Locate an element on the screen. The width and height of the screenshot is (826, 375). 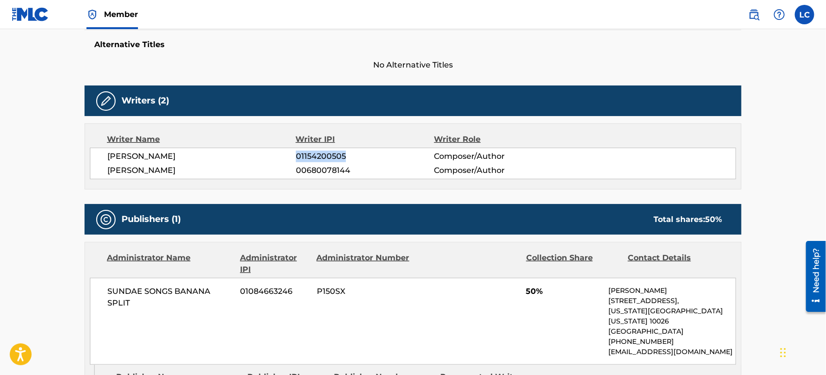
h5: Alternative Titles is located at coordinates (413, 45).